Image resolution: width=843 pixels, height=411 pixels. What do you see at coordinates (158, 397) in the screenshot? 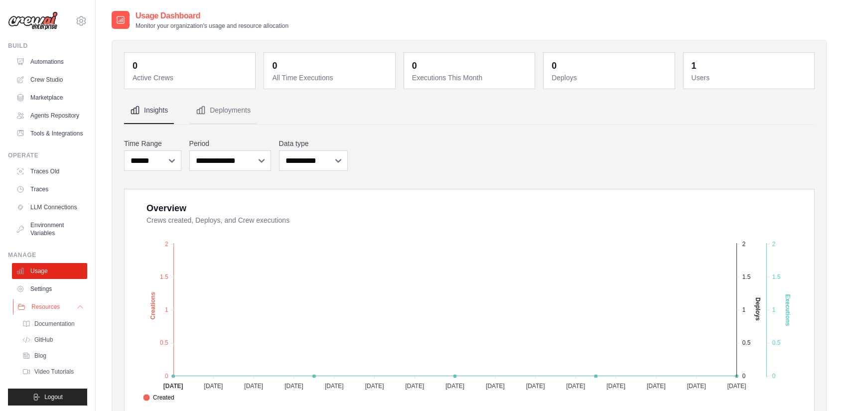
I see `span: Created` at bounding box center [158, 397].